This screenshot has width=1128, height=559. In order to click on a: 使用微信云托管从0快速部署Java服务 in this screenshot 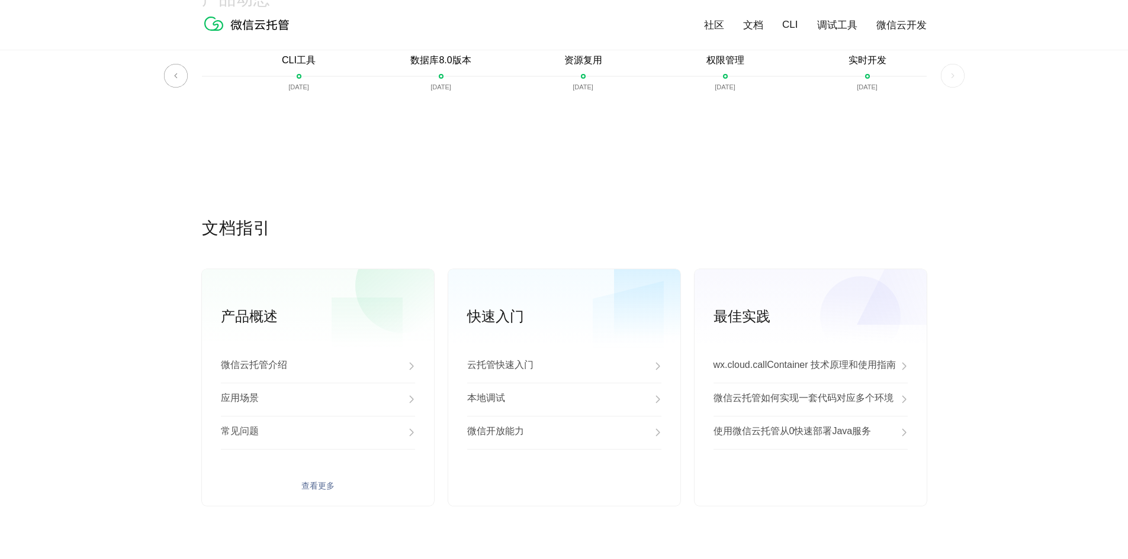, I will do `click(811, 433)`.